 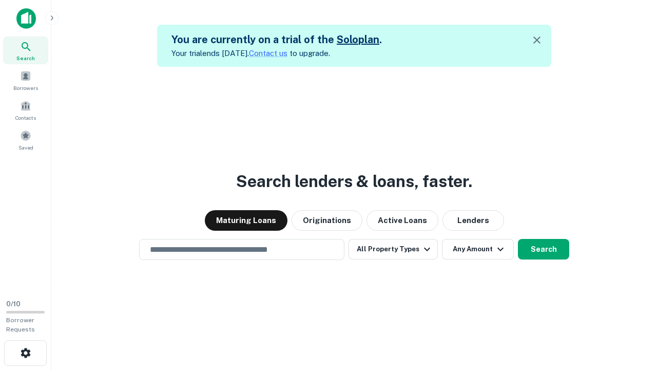 I want to click on span: Borrowers, so click(x=26, y=88).